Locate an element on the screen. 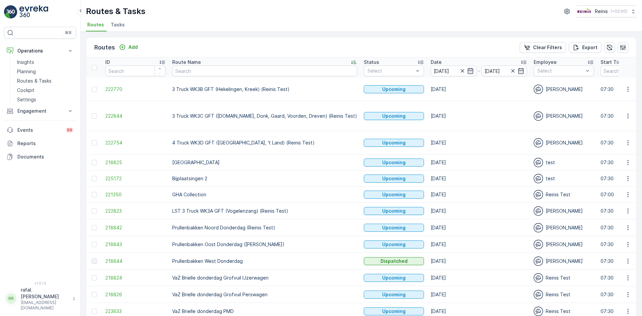  p: Planning is located at coordinates (26, 72).